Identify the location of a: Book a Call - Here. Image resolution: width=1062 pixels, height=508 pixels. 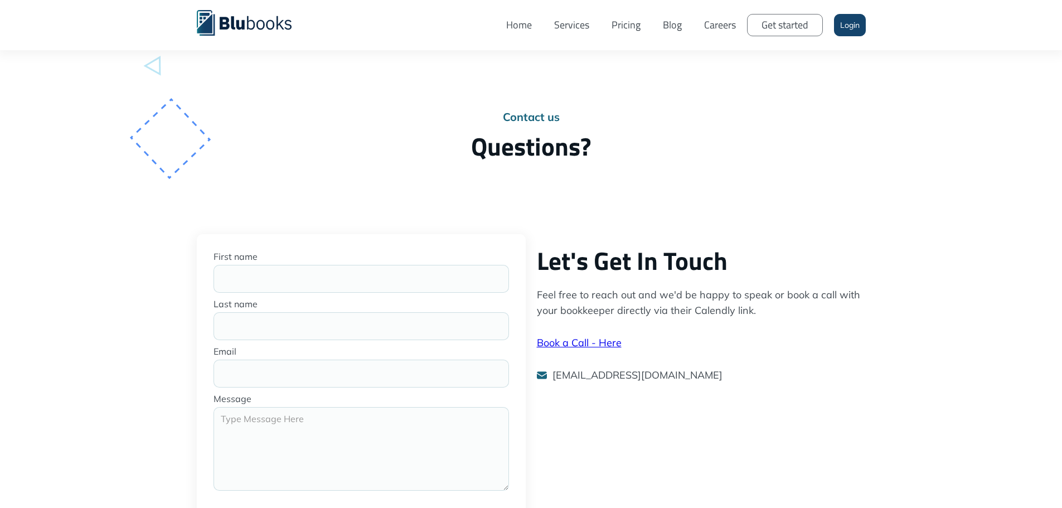
(579, 342).